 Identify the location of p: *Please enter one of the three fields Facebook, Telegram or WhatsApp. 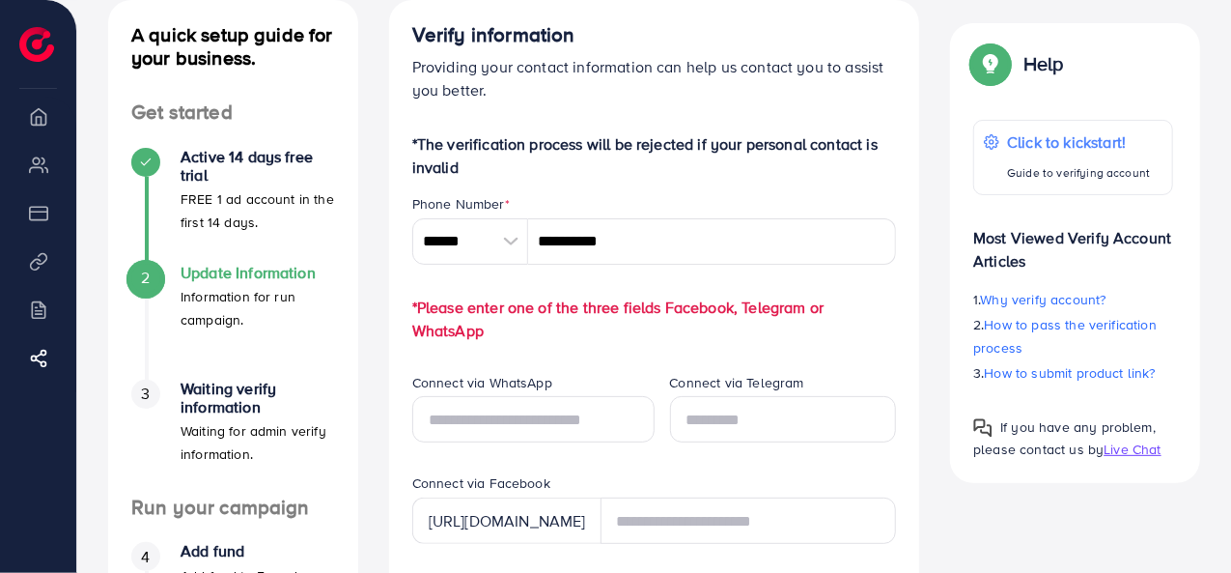
(655, 319).